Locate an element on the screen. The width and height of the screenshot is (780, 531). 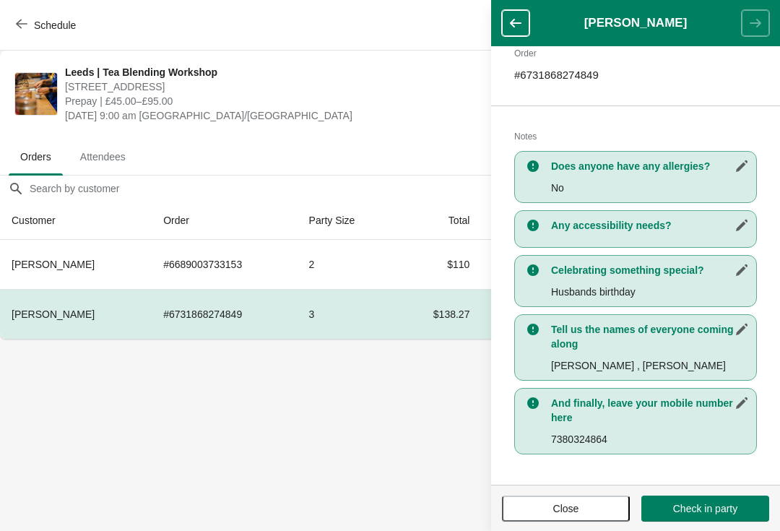
h3: Does anyone have any allergies? is located at coordinates (650, 166).